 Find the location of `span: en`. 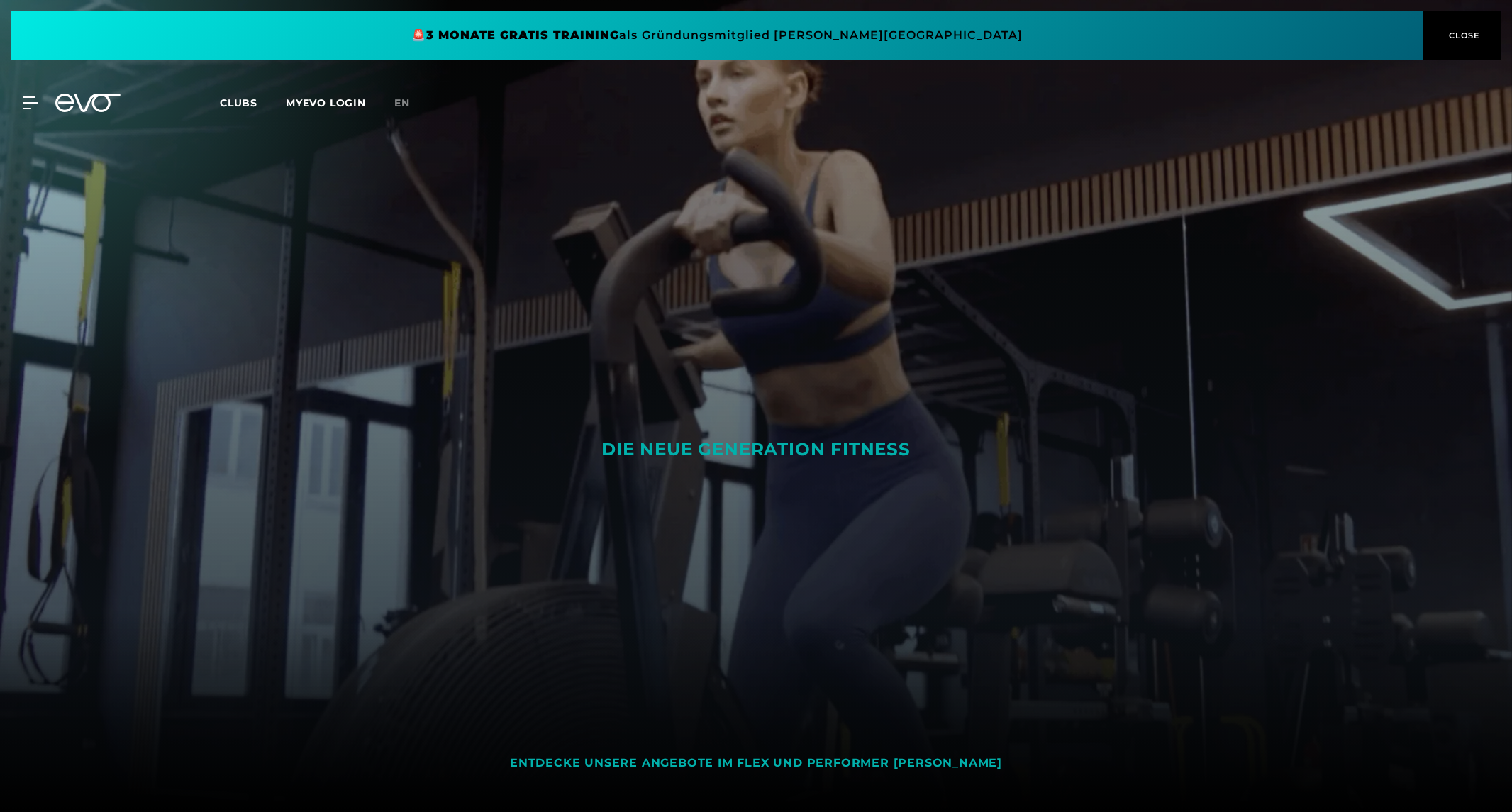

span: en is located at coordinates (402, 102).